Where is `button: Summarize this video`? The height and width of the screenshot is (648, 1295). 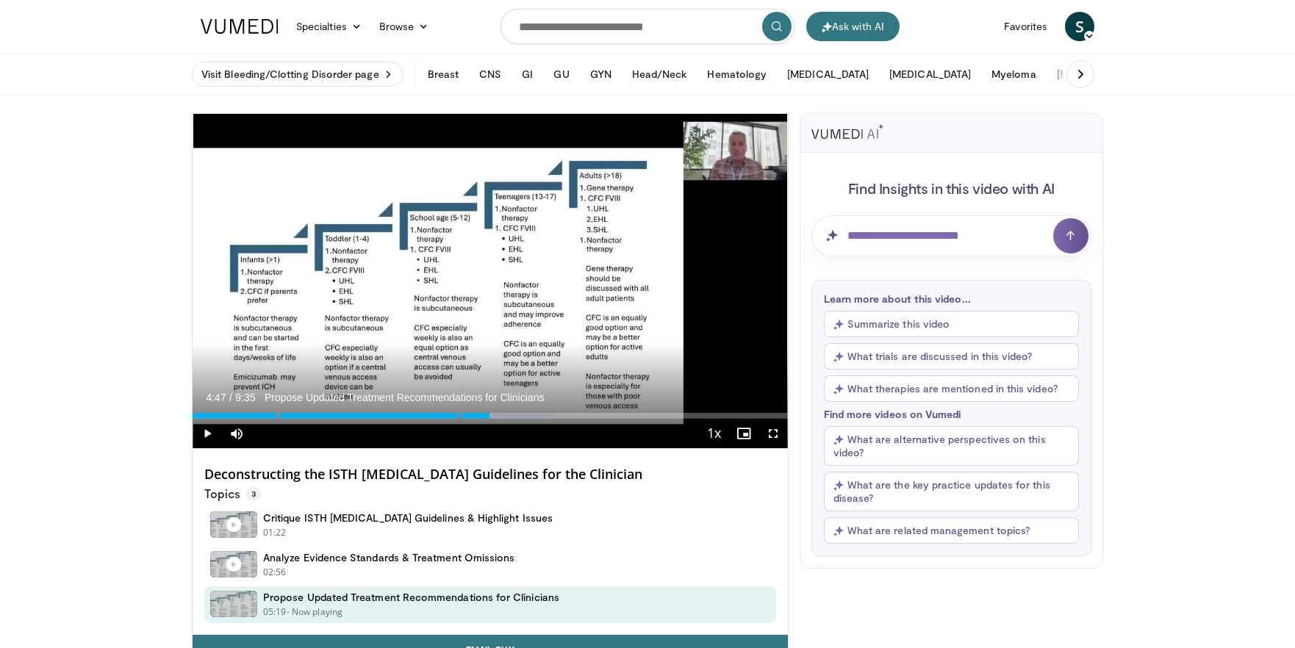
button: Summarize this video is located at coordinates (951, 324).